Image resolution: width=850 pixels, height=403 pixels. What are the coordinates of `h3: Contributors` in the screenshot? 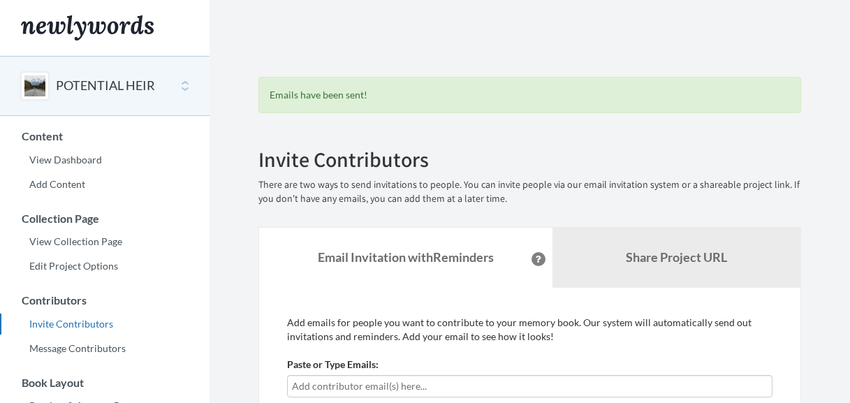 It's located at (105, 300).